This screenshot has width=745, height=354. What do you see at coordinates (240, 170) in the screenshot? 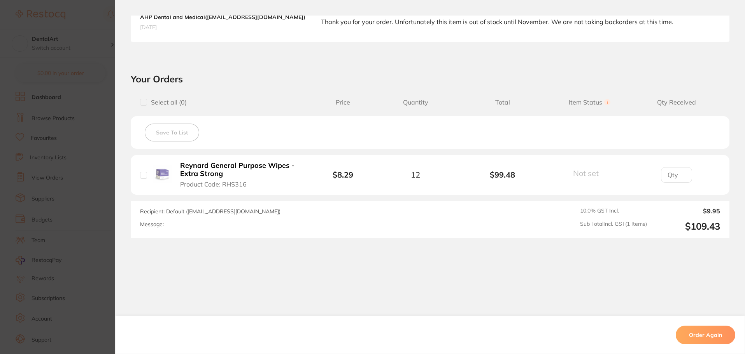
I see `b: Reynard General Purpose Wipes - Extra Strong` at bounding box center [240, 170].